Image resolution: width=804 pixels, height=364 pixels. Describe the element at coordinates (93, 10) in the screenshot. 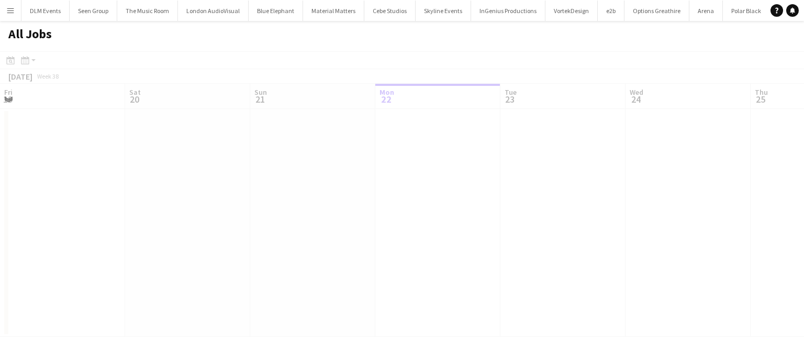

I see `button: Seen Group` at that location.